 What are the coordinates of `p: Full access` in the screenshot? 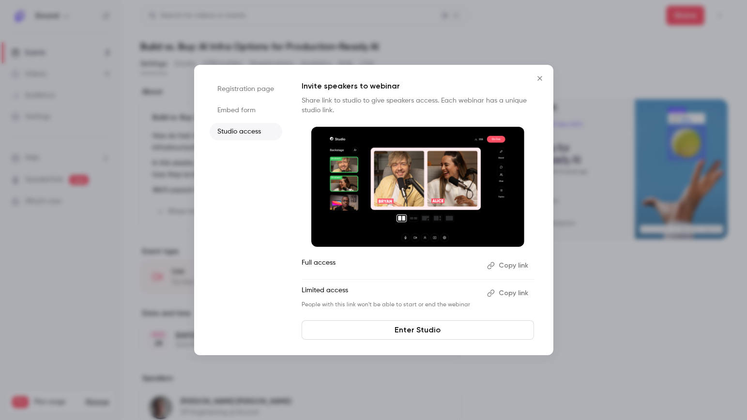 It's located at (390, 266).